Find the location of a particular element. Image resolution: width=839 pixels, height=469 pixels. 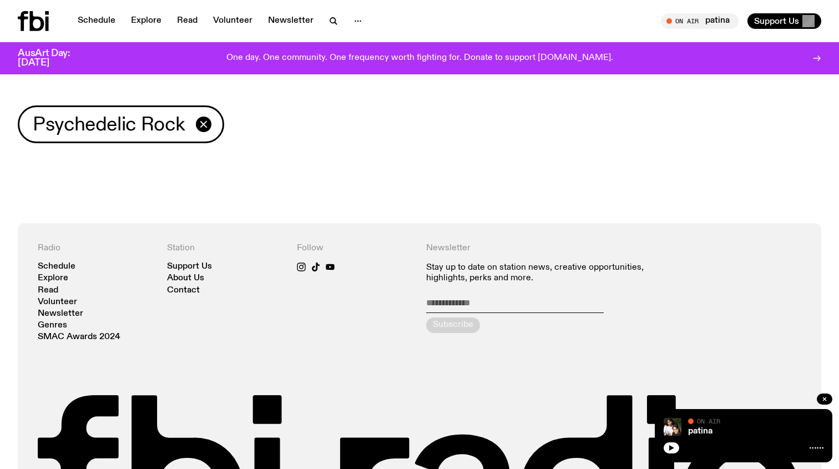

button: Subscribe is located at coordinates (453, 325).